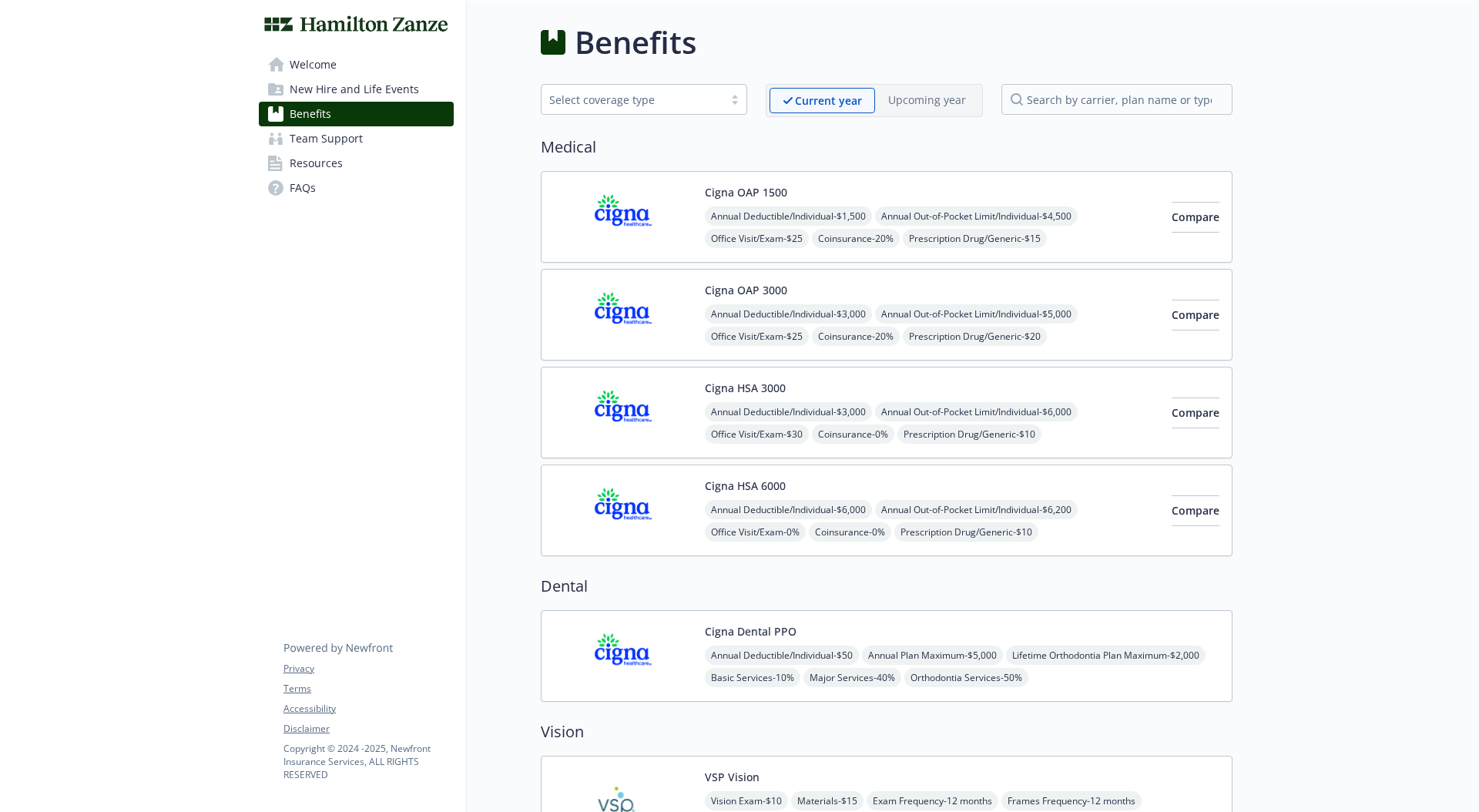  I want to click on span: Annual Plan Maximum - $5,000, so click(932, 655).